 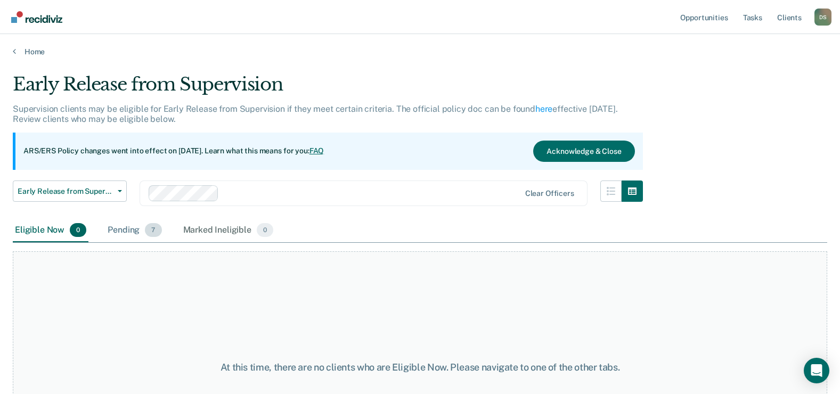 What do you see at coordinates (134, 231) in the screenshot?
I see `div: Pending7` at bounding box center [134, 231].